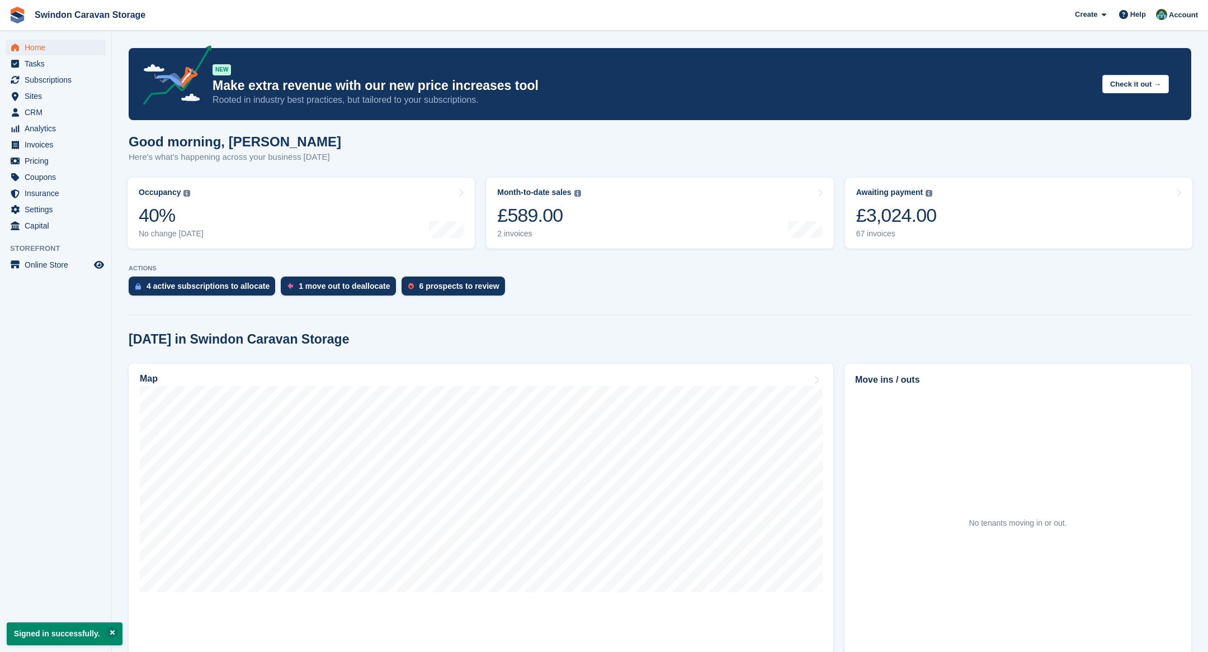  Describe the element at coordinates (659, 213) in the screenshot. I see `a: Month-to-date sales £589.00 2 invoices` at that location.